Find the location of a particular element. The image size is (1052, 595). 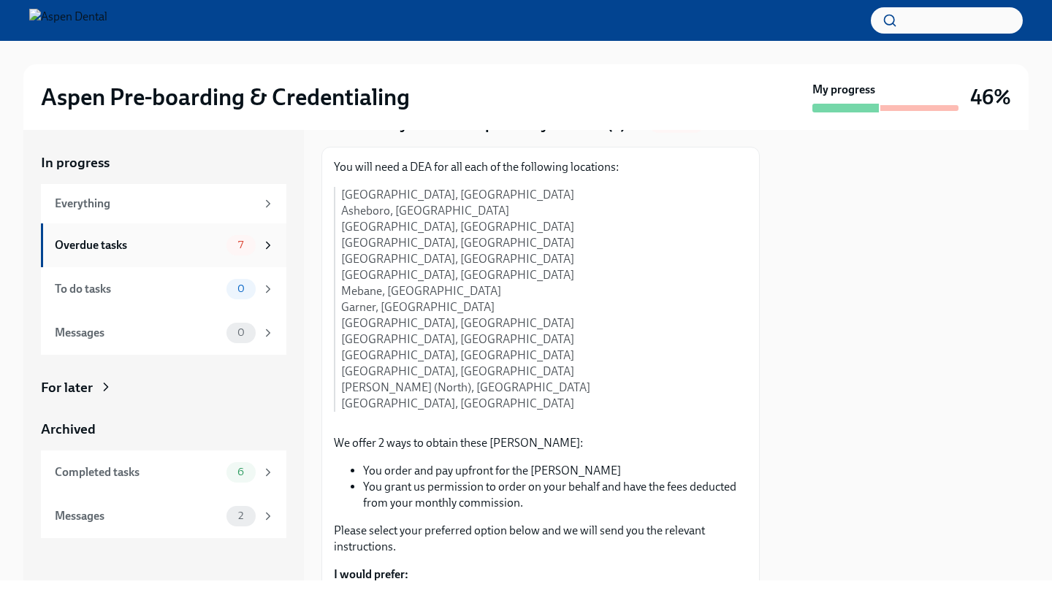

a: Completed tasks6 is located at coordinates (164, 473).